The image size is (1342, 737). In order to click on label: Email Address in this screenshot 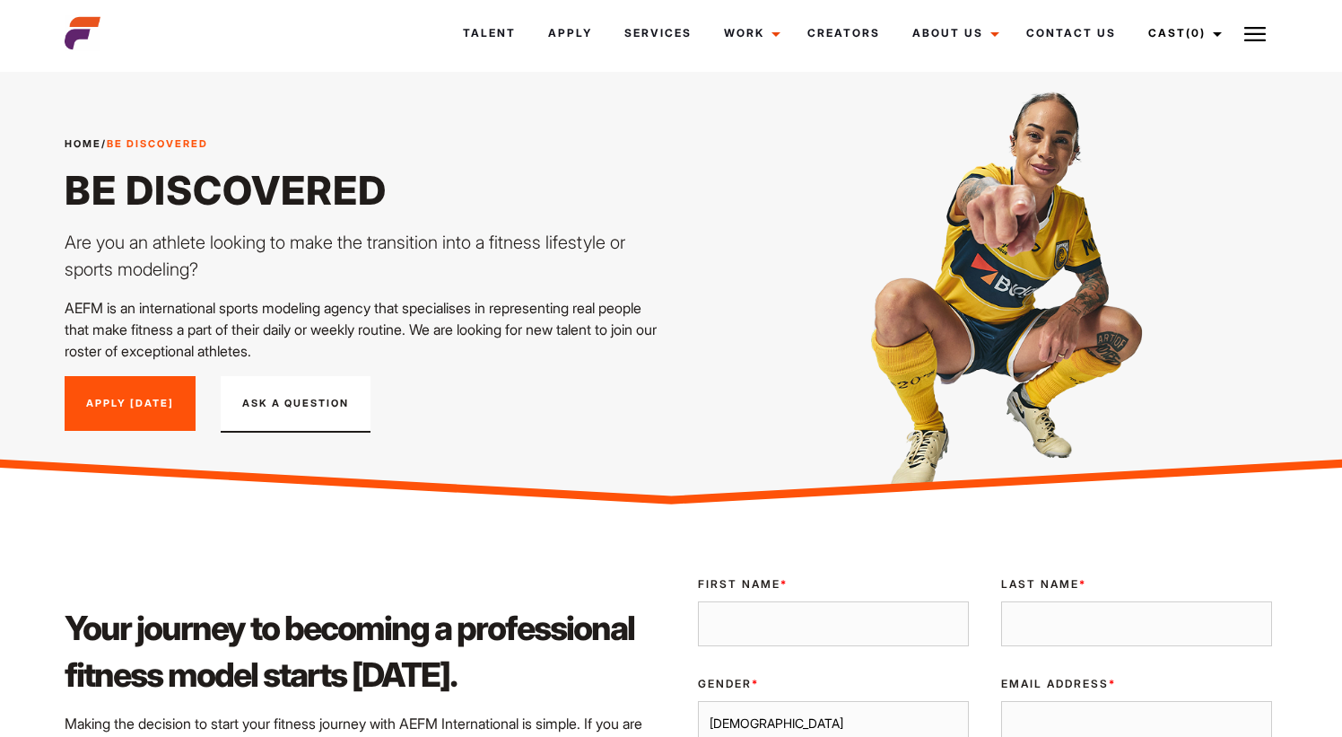, I will do `click(1137, 684)`.